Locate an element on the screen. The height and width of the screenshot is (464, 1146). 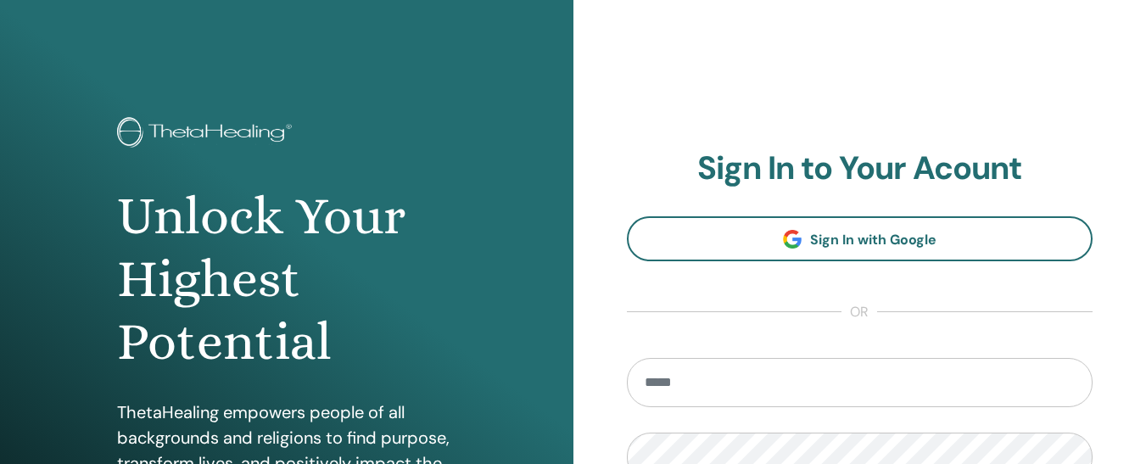
span: or is located at coordinates (859, 312).